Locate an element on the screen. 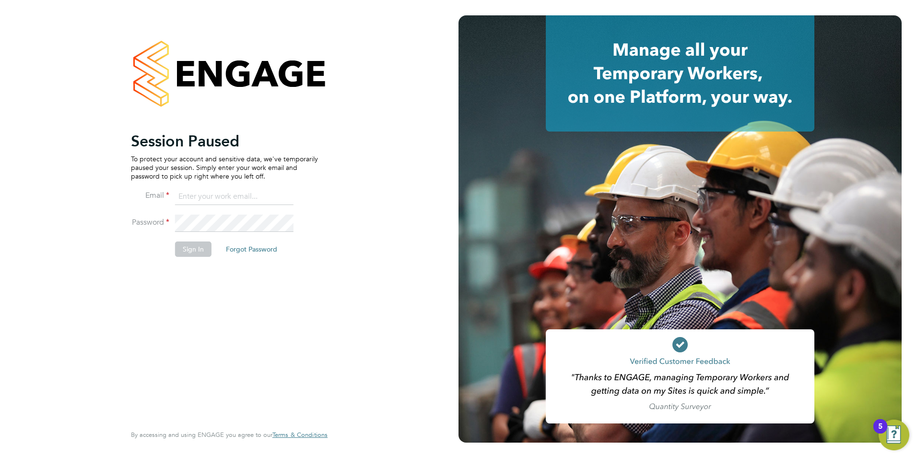 The width and height of the screenshot is (917, 458). button: Forgot Password is located at coordinates (251, 249).